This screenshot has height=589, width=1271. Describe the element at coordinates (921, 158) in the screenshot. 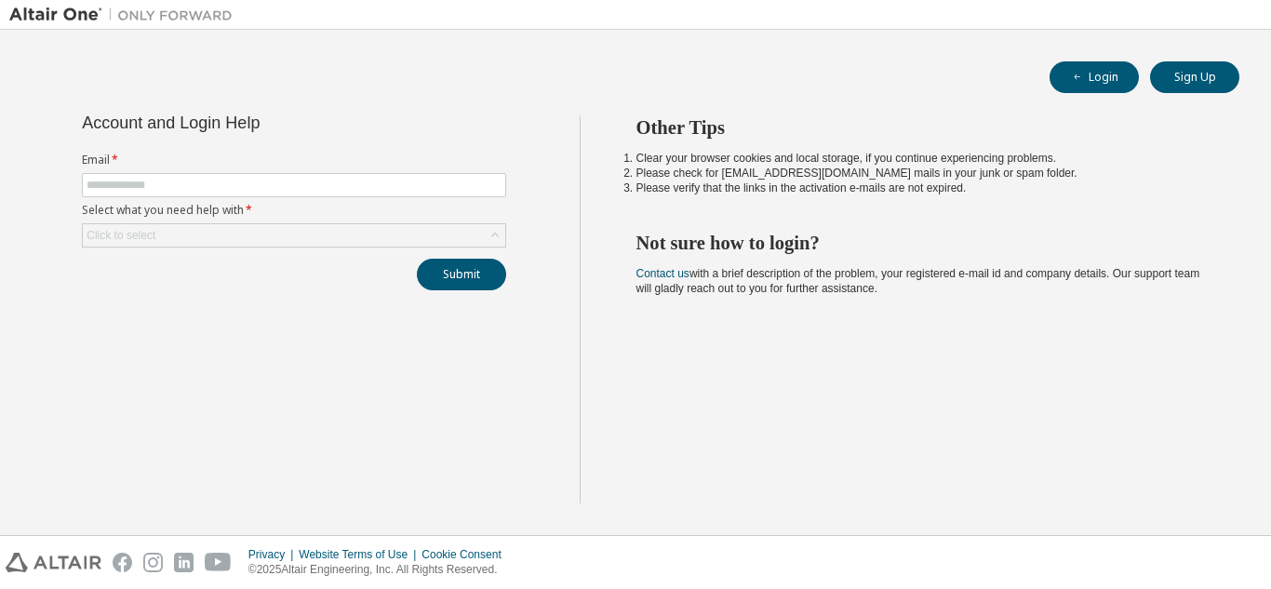

I see `li: Clear your browser cookies and local storage, if you continue experiencing problems.` at that location.